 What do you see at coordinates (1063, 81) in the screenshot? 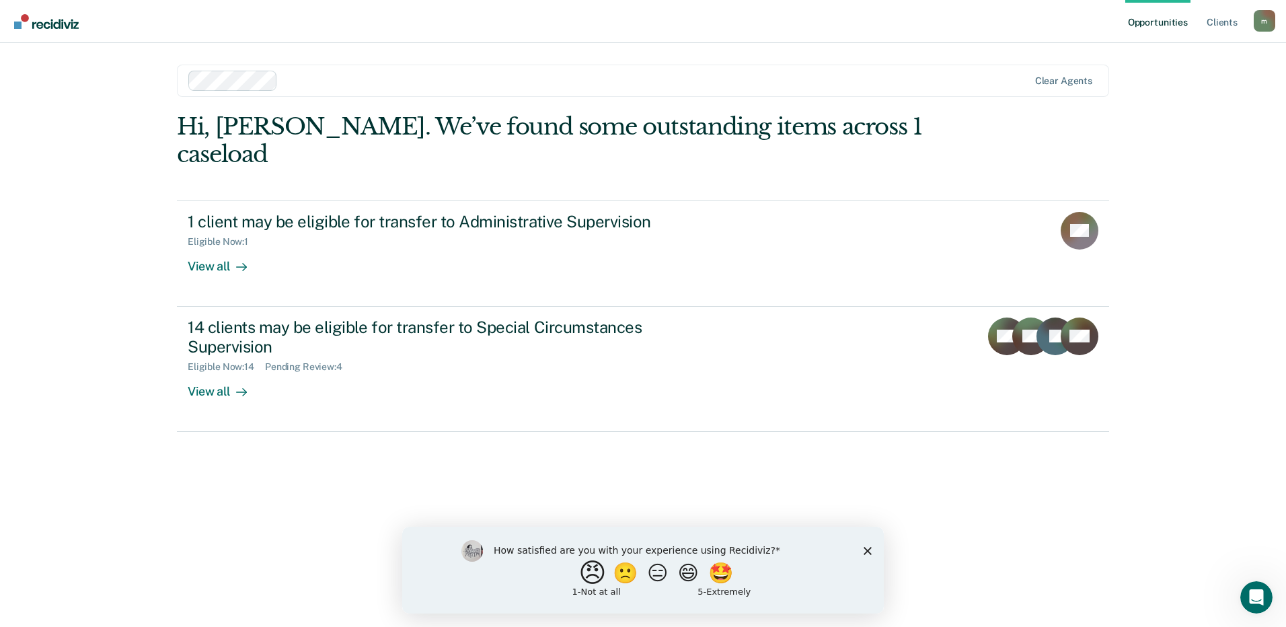
I see `div: Clear agents` at bounding box center [1063, 81].